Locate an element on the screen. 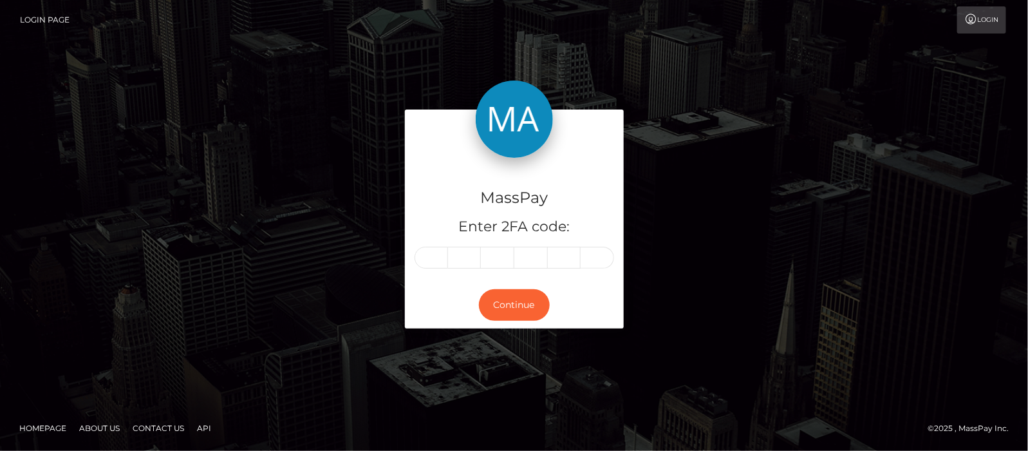 The width and height of the screenshot is (1028, 451). div: © 2025 , MassPay Inc. is located at coordinates (973, 428).